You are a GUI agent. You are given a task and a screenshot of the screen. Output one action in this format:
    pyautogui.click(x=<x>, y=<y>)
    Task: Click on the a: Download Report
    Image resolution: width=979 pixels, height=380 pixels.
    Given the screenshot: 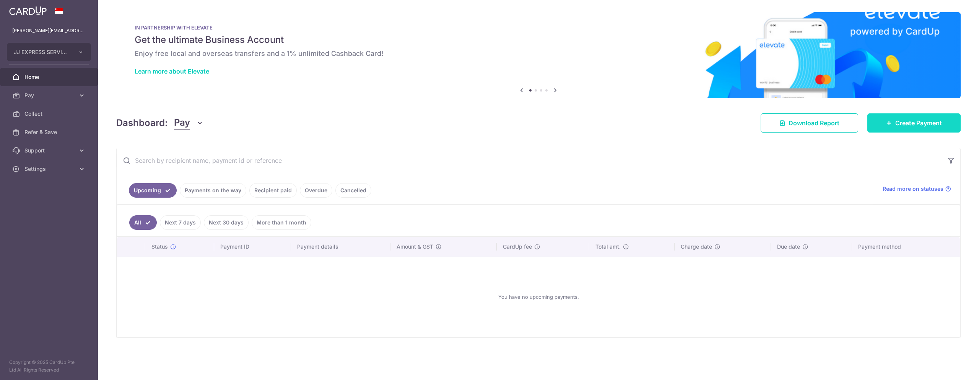 What is the action you would take?
    pyautogui.click(x=810, y=123)
    